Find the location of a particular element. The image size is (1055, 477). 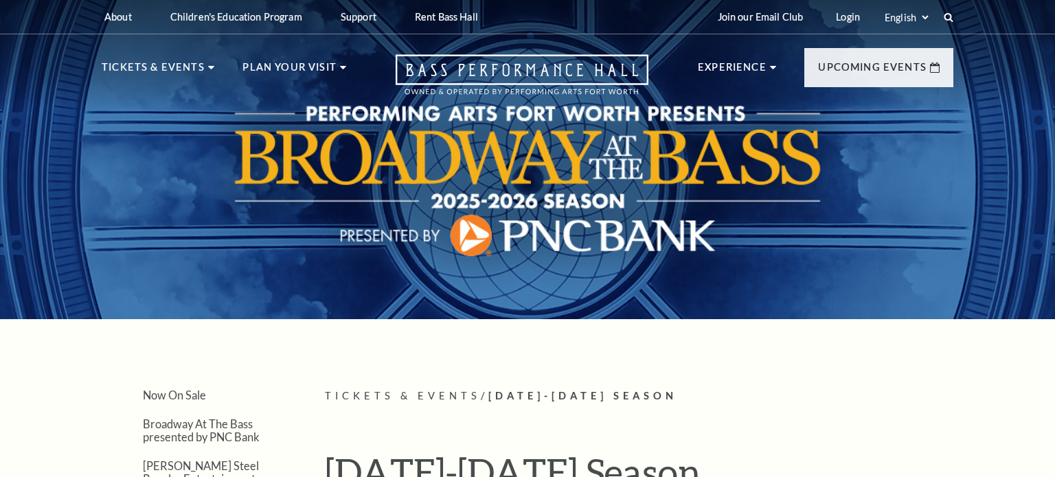

p: Rent Bass Hall is located at coordinates (446, 16).